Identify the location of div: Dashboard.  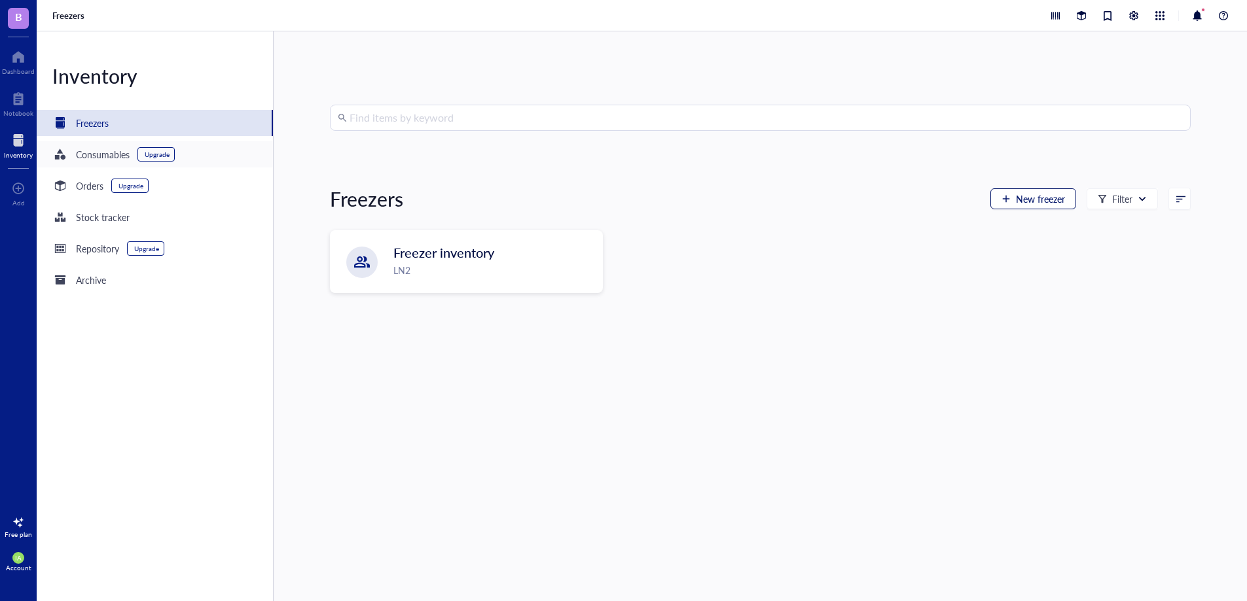
(18, 71).